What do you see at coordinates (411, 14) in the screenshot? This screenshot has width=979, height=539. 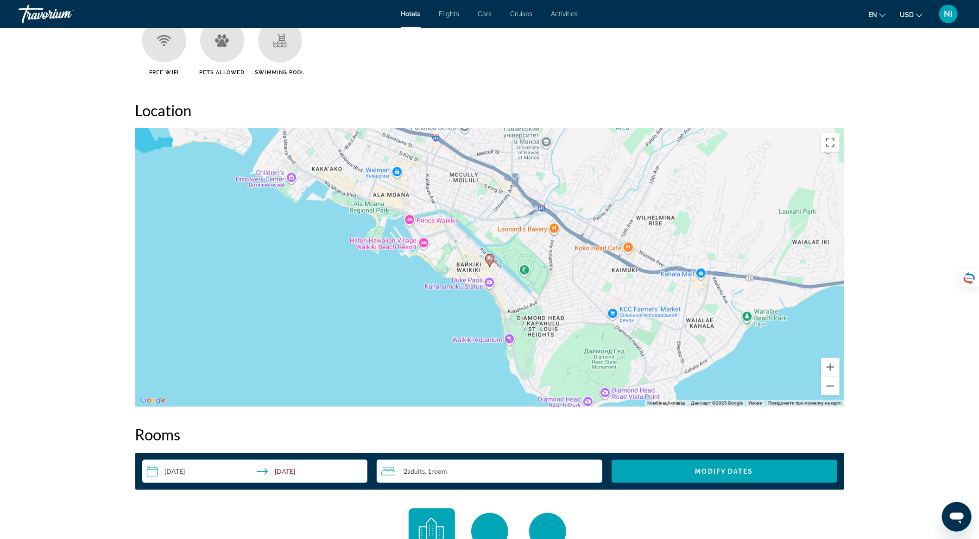 I see `a: Hotels` at bounding box center [411, 14].